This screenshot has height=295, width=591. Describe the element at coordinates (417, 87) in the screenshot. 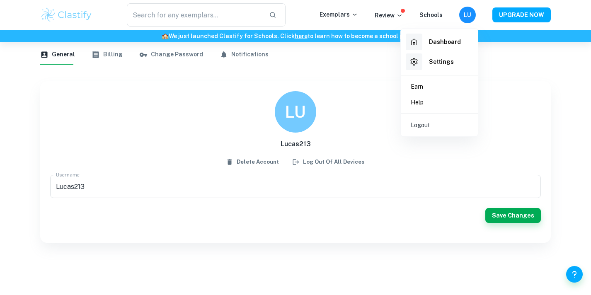

I see `p: Earn` at that location.